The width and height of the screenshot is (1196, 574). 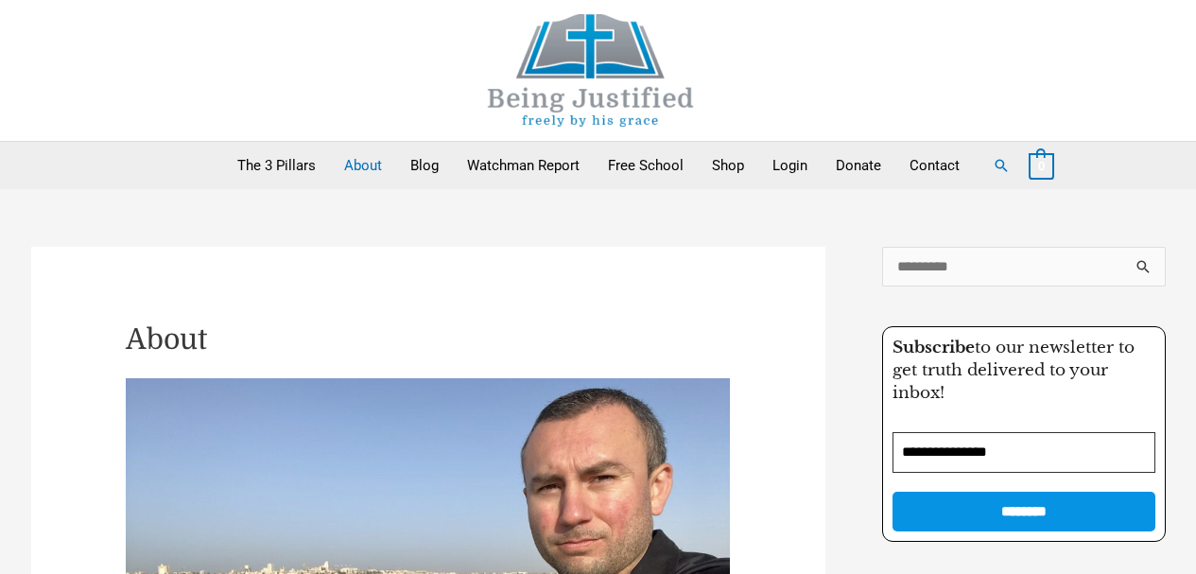 What do you see at coordinates (1013, 370) in the screenshot?
I see `span: to our newsletter to get truth delivered to your inbox!` at bounding box center [1013, 370].